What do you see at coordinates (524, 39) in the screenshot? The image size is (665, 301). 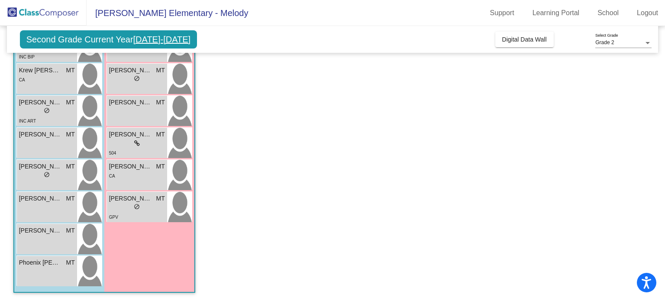 I see `button: Digital Data Wall` at bounding box center [524, 39].